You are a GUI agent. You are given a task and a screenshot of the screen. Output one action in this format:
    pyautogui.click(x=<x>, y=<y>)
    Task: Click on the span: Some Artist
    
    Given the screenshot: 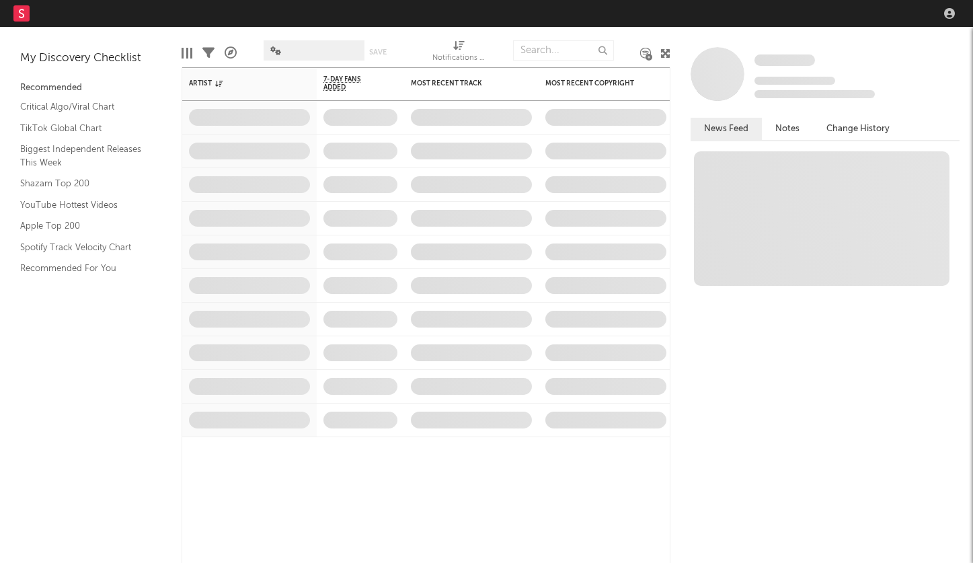 What is the action you would take?
    pyautogui.click(x=785, y=60)
    